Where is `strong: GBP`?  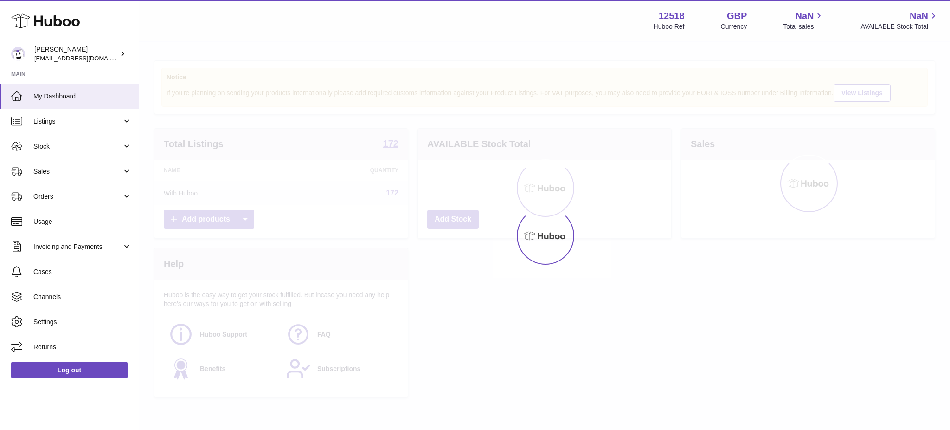
strong: GBP is located at coordinates (737, 16).